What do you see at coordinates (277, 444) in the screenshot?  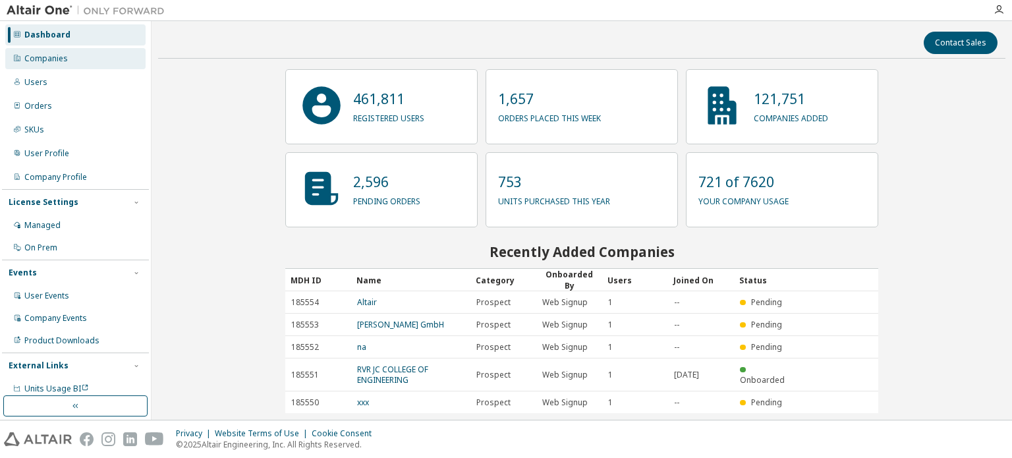 I see `p: © 2025 Altair Engineering, Inc. All Rights Reserved.` at bounding box center [277, 444].